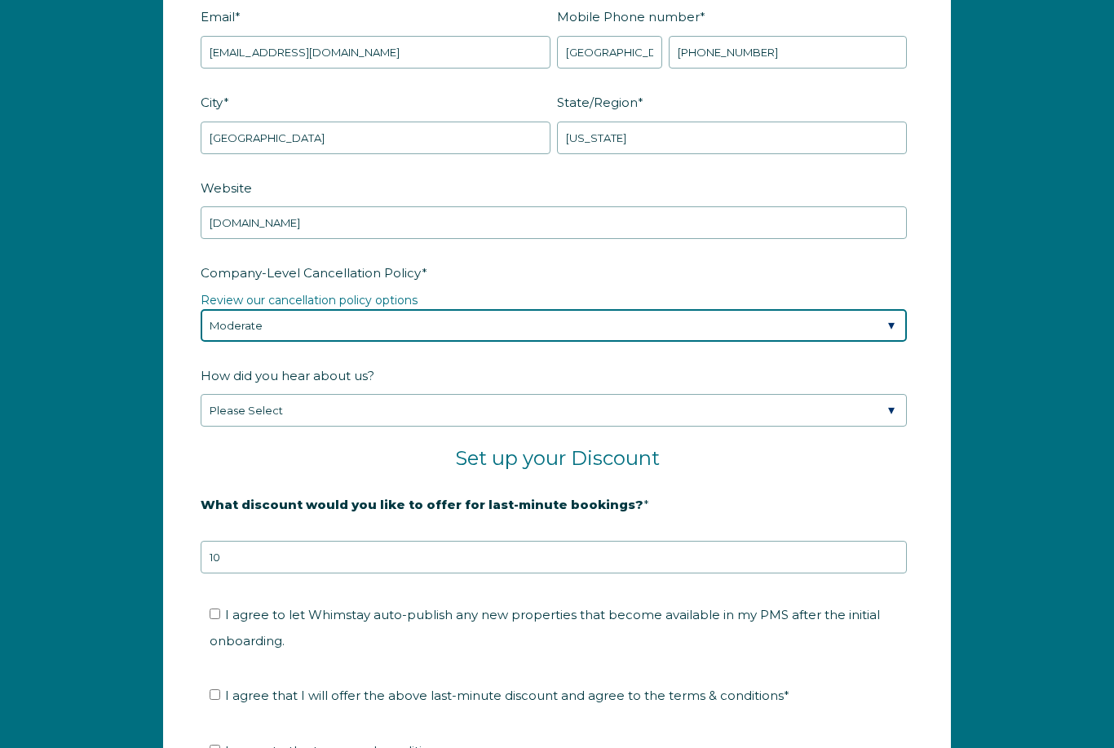  I want to click on span: Email, so click(218, 16).